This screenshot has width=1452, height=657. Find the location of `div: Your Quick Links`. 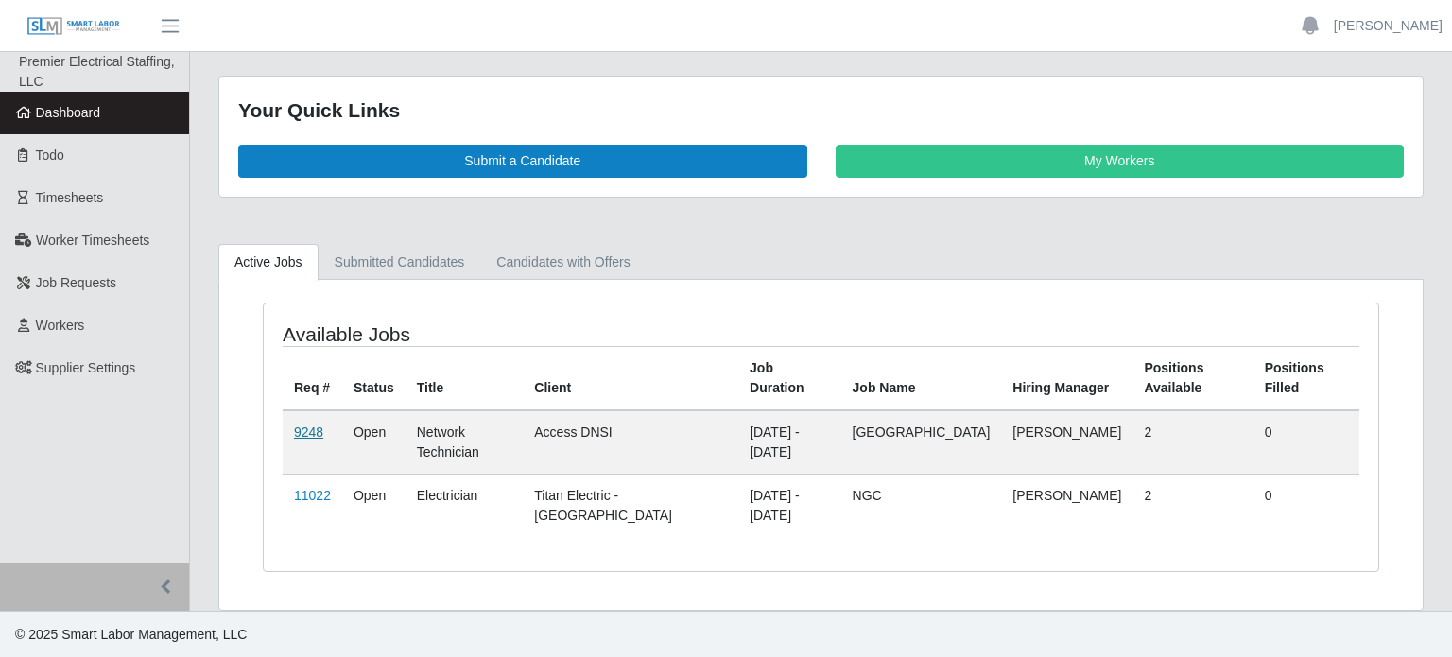

div: Your Quick Links is located at coordinates (821, 111).